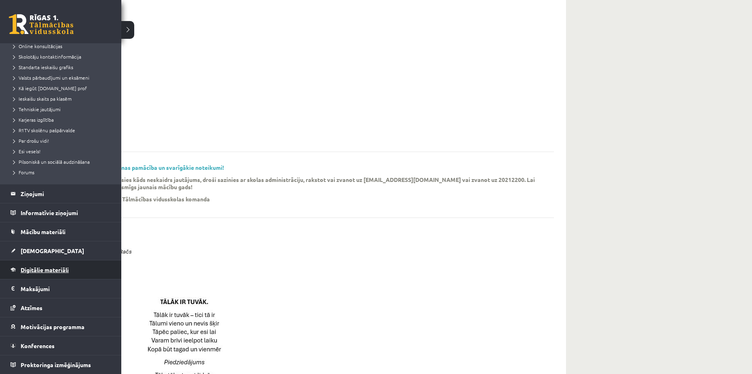 The image size is (752, 374). I want to click on a: Mācību materiāli, so click(61, 232).